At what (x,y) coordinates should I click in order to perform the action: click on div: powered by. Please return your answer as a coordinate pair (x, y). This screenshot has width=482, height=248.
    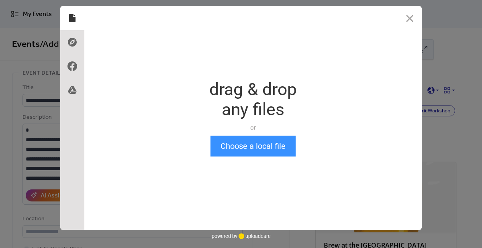
    Looking at the image, I should click on (241, 236).